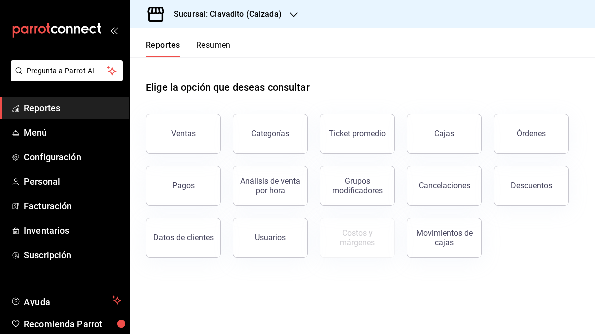 The width and height of the screenshot is (595, 334). What do you see at coordinates (73, 255) in the screenshot?
I see `span: Suscripción` at bounding box center [73, 255].